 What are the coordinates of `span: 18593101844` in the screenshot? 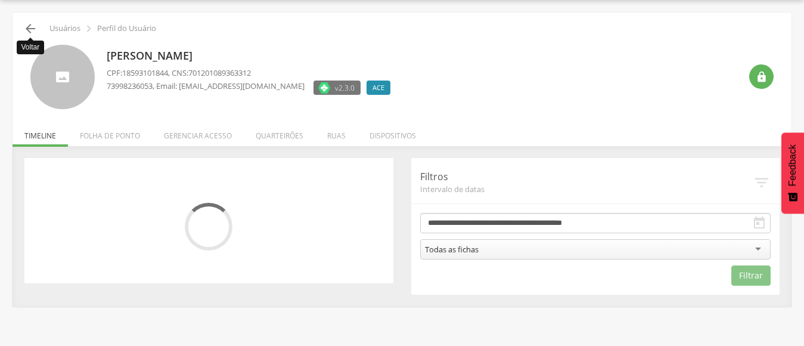 It's located at (145, 73).